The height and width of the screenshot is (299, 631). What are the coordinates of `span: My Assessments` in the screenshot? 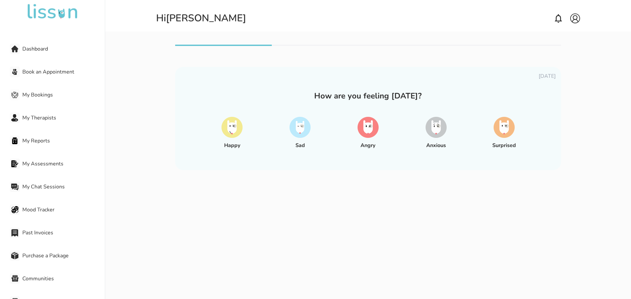 It's located at (63, 164).